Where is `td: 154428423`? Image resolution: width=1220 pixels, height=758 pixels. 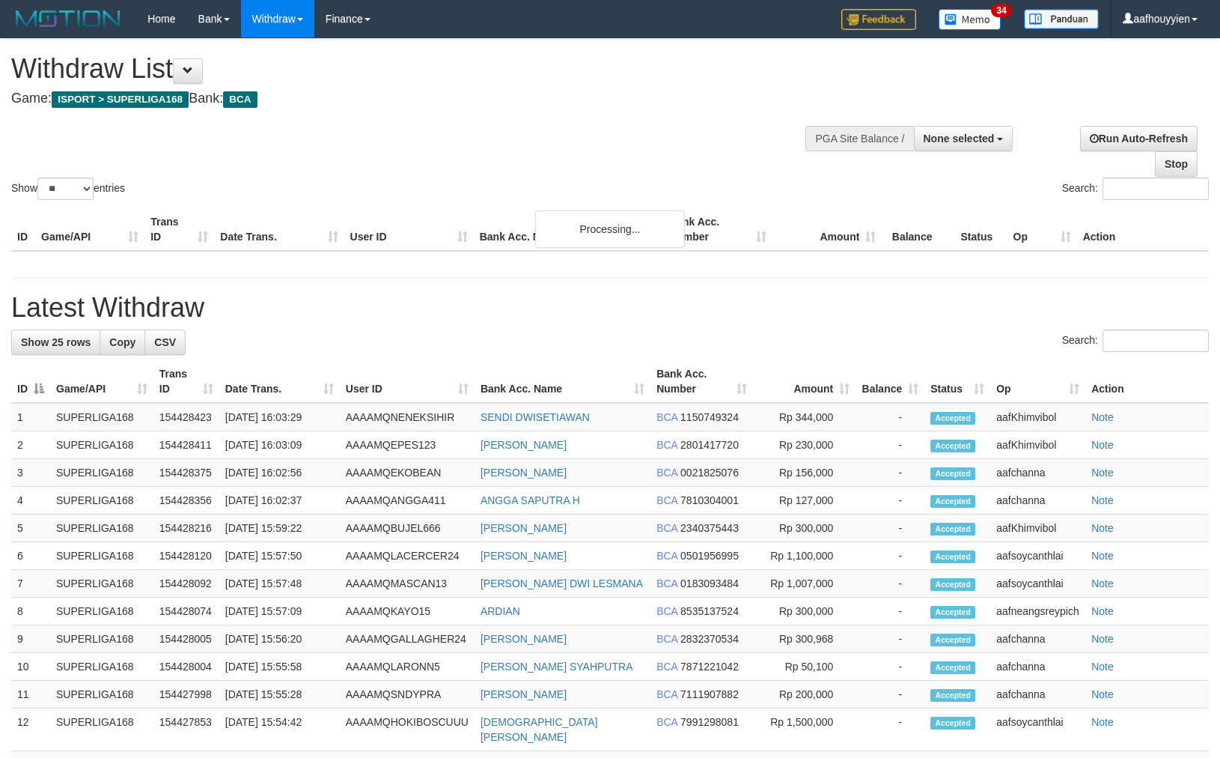
td: 154428423 is located at coordinates (186, 417).